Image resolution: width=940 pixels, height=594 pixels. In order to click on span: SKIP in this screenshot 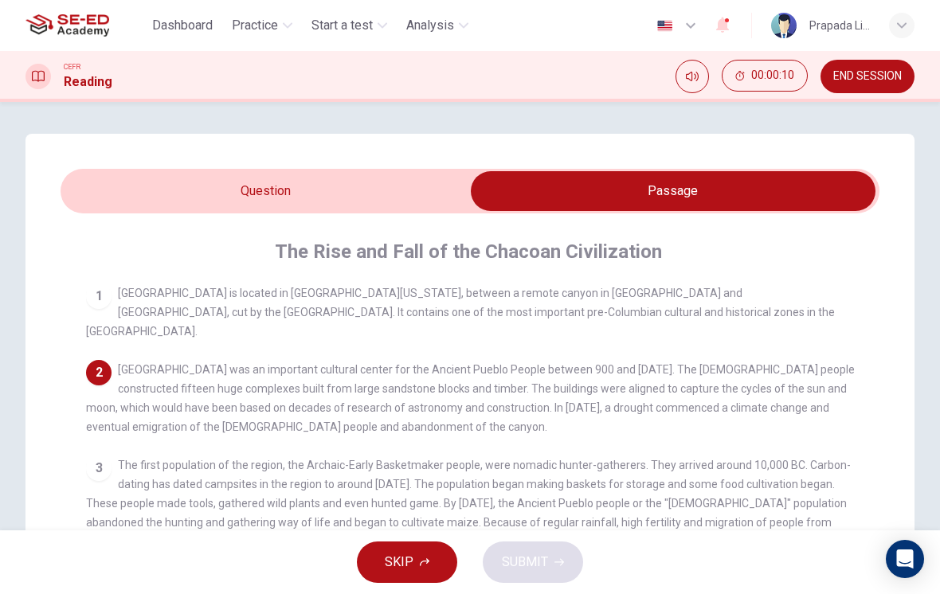, I will do `click(399, 563)`.